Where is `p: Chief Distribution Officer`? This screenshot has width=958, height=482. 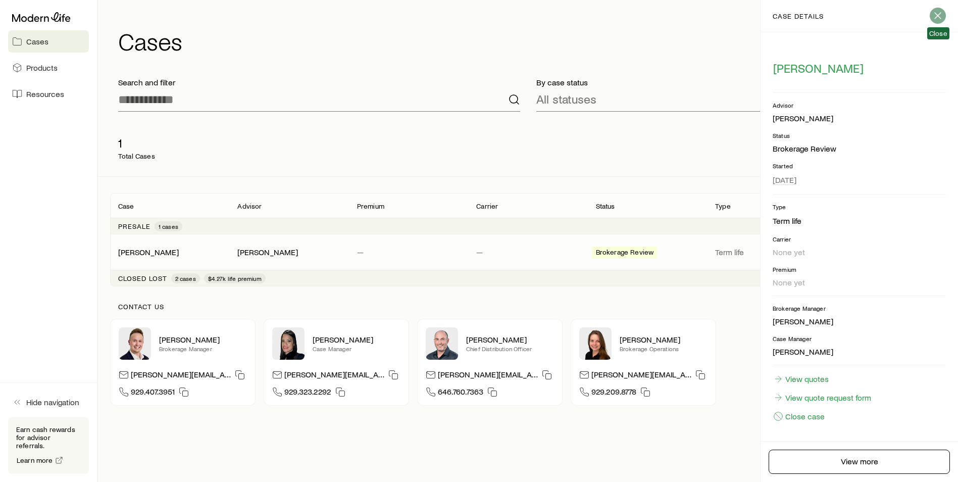
p: Chief Distribution Officer is located at coordinates (510, 348).